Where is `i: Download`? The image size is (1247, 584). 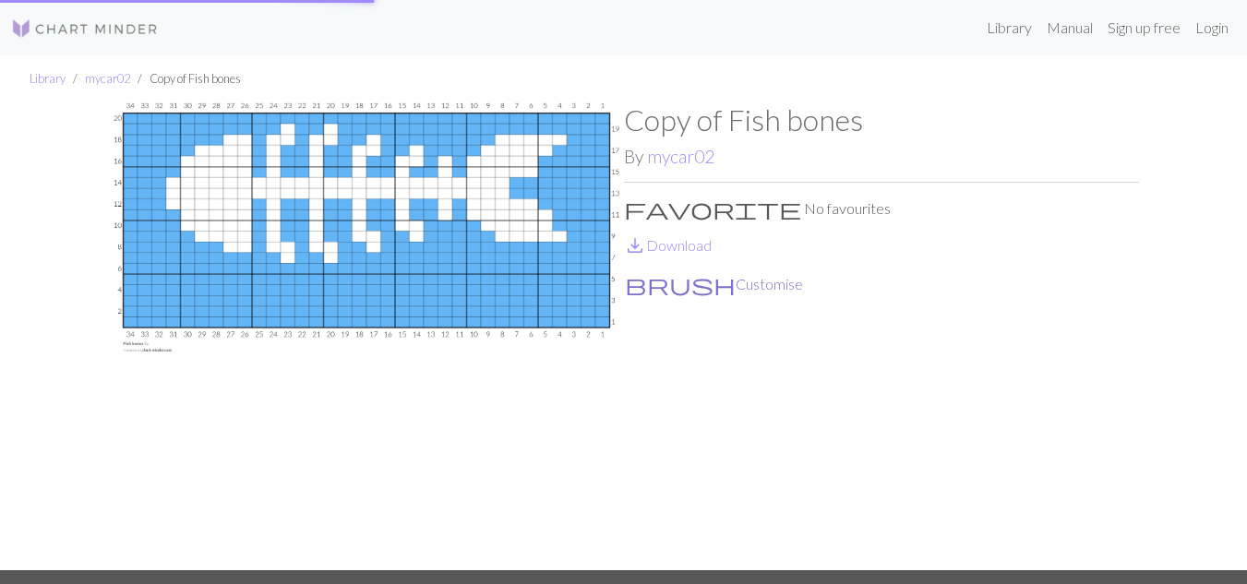
i: Download is located at coordinates (635, 246).